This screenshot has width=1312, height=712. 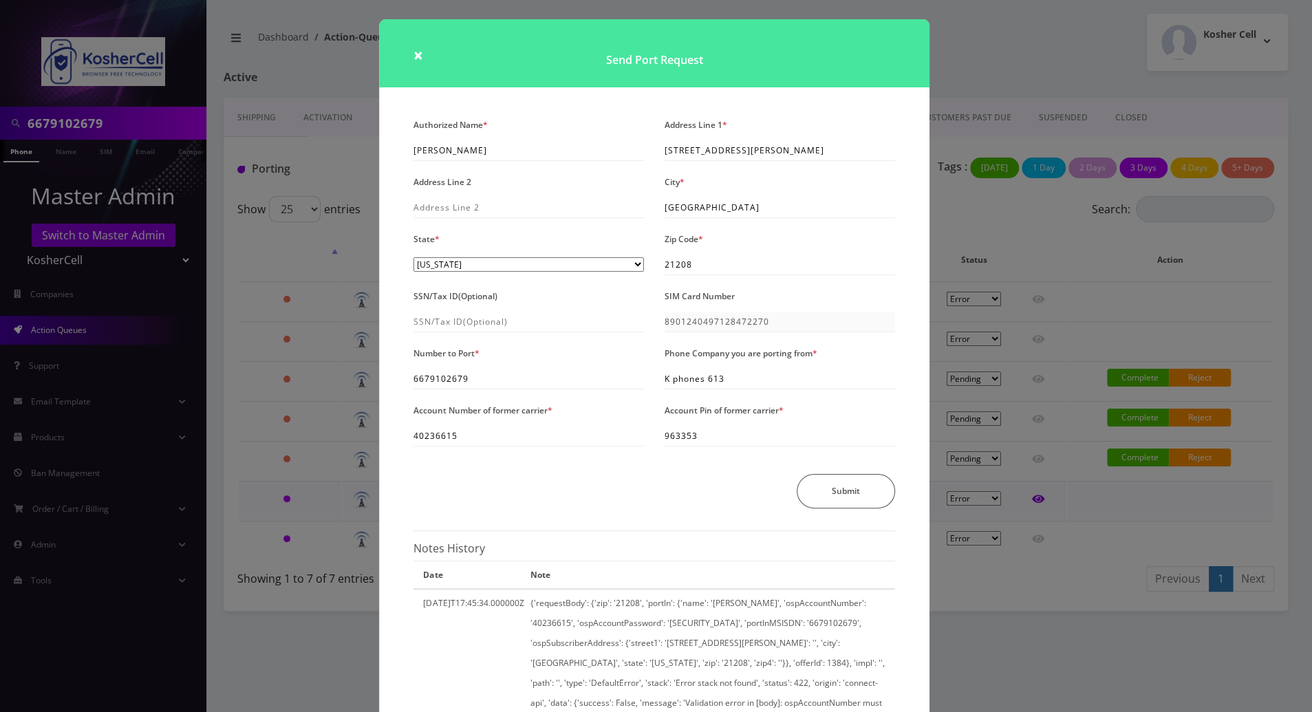 I want to click on th: Note, so click(x=711, y=575).